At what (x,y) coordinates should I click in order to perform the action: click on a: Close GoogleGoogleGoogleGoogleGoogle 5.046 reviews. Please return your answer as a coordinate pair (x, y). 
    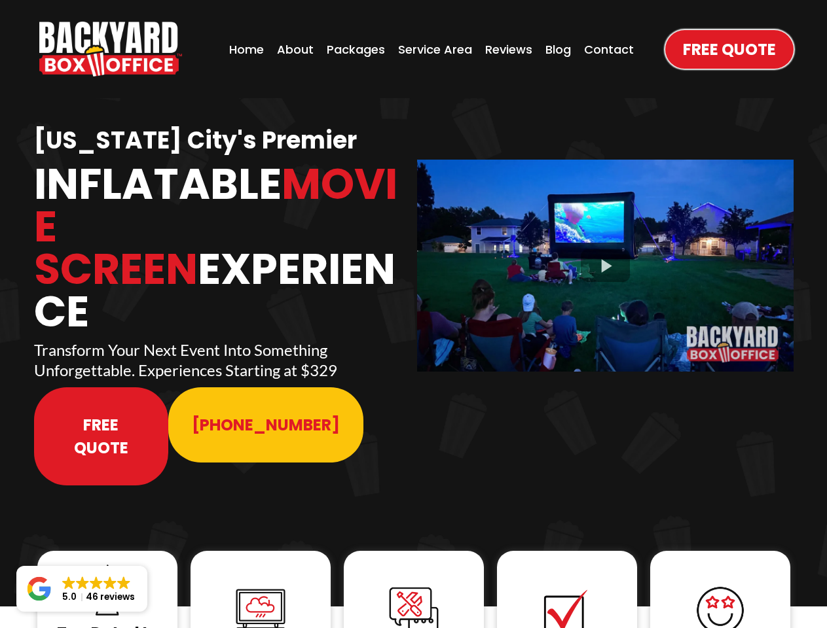
    Looking at the image, I should click on (82, 589).